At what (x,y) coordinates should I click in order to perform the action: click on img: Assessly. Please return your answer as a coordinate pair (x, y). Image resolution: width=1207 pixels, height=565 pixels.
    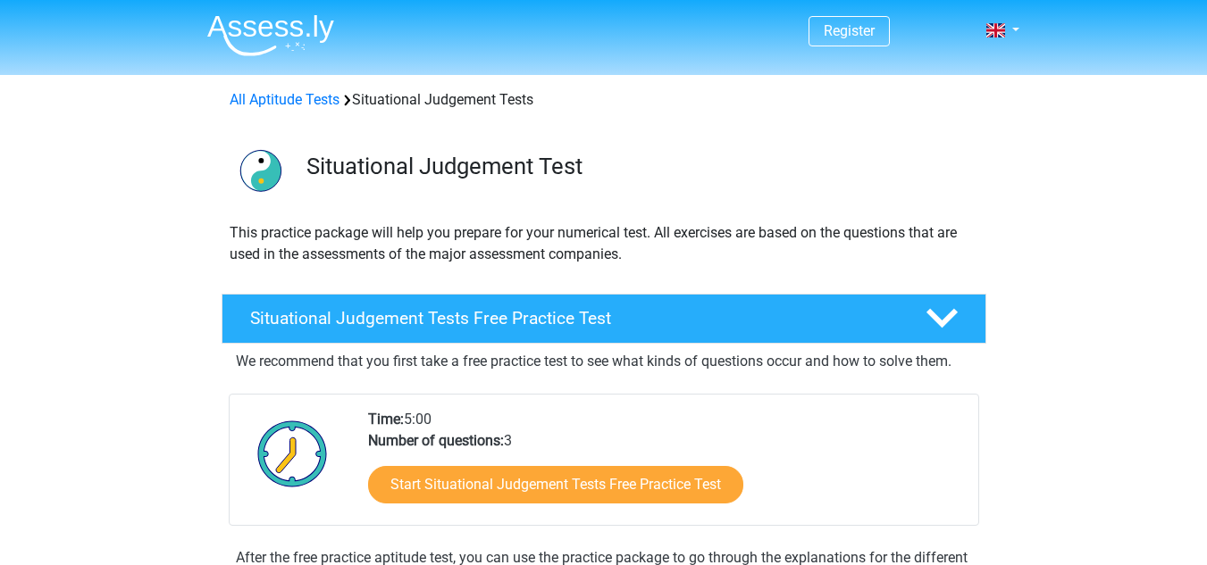
    Looking at the image, I should click on (271, 35).